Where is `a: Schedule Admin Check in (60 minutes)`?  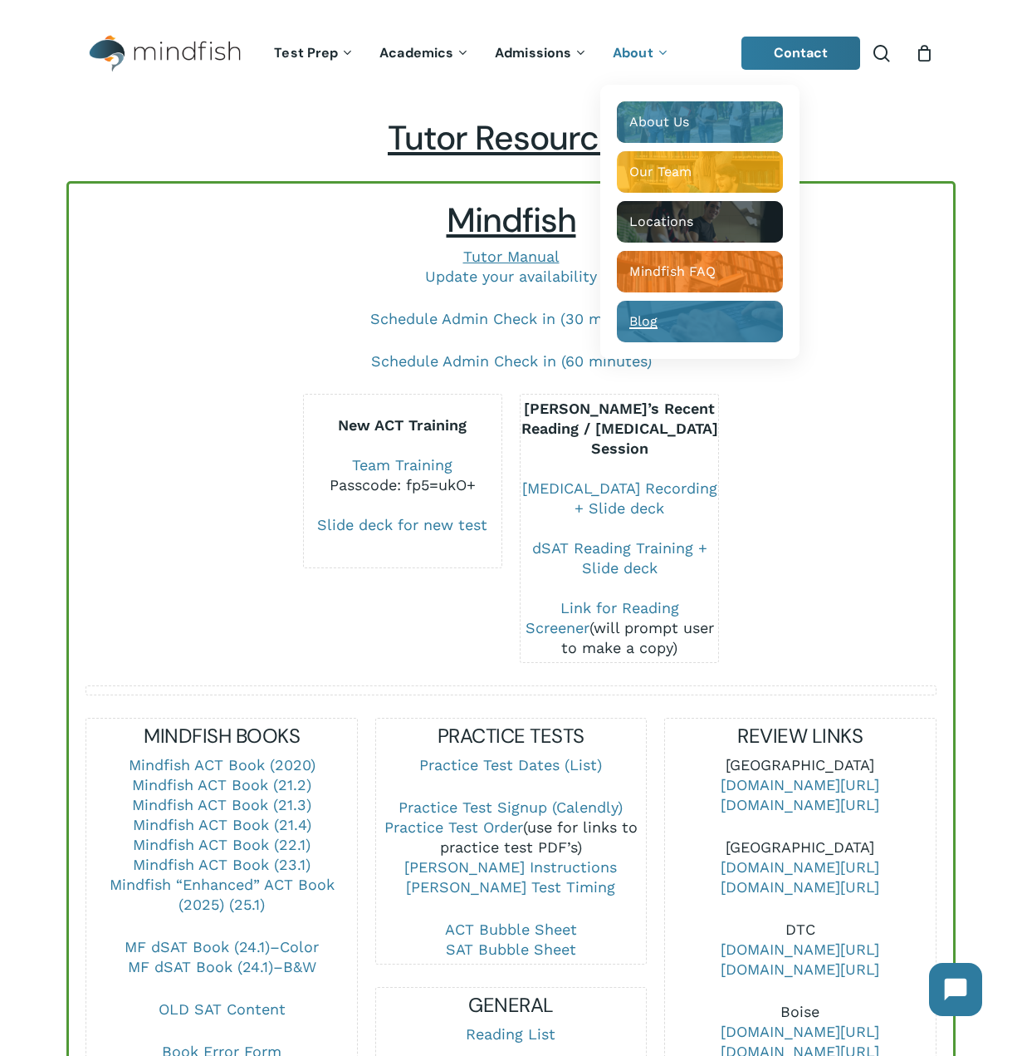 a: Schedule Admin Check in (60 minutes) is located at coordinates (512, 360).